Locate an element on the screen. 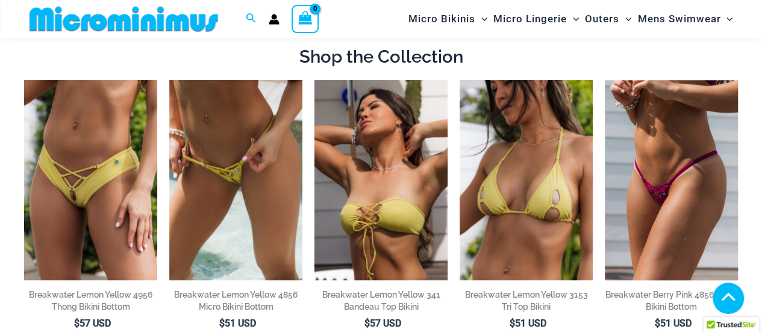 The height and width of the screenshot is (332, 762). h2: Breakwater Lemon Yellow 341 Bandeau Top Bikini is located at coordinates (381, 301).